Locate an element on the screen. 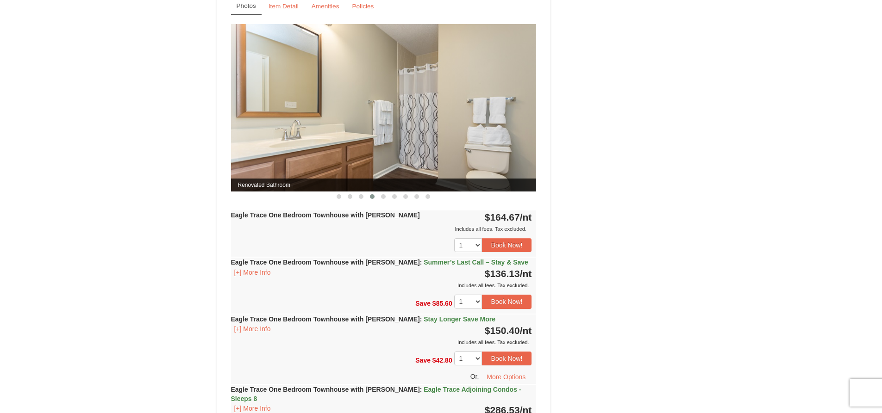 This screenshot has width=882, height=413. span: Stay Longer Save More is located at coordinates (459, 319).